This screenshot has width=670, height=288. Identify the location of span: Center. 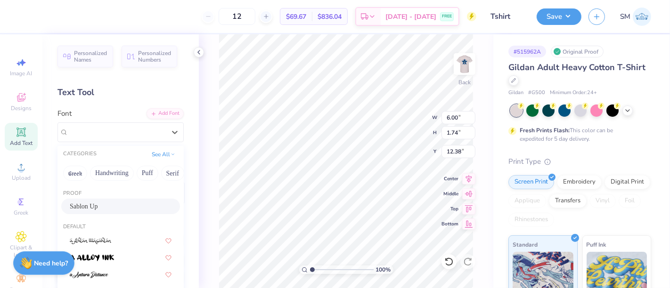
(450, 179).